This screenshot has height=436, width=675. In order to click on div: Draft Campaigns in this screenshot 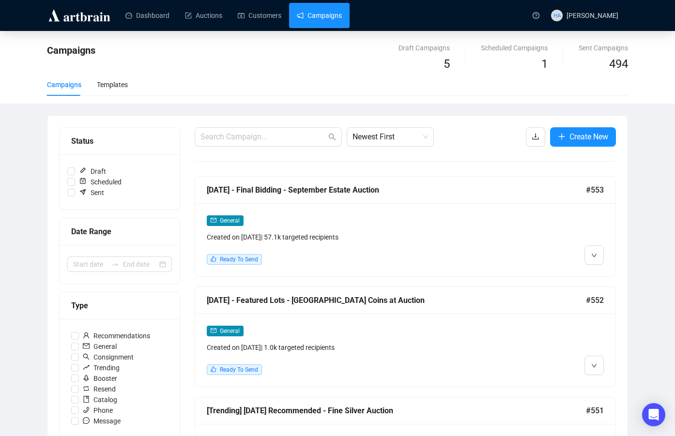, I will do `click(424, 48)`.